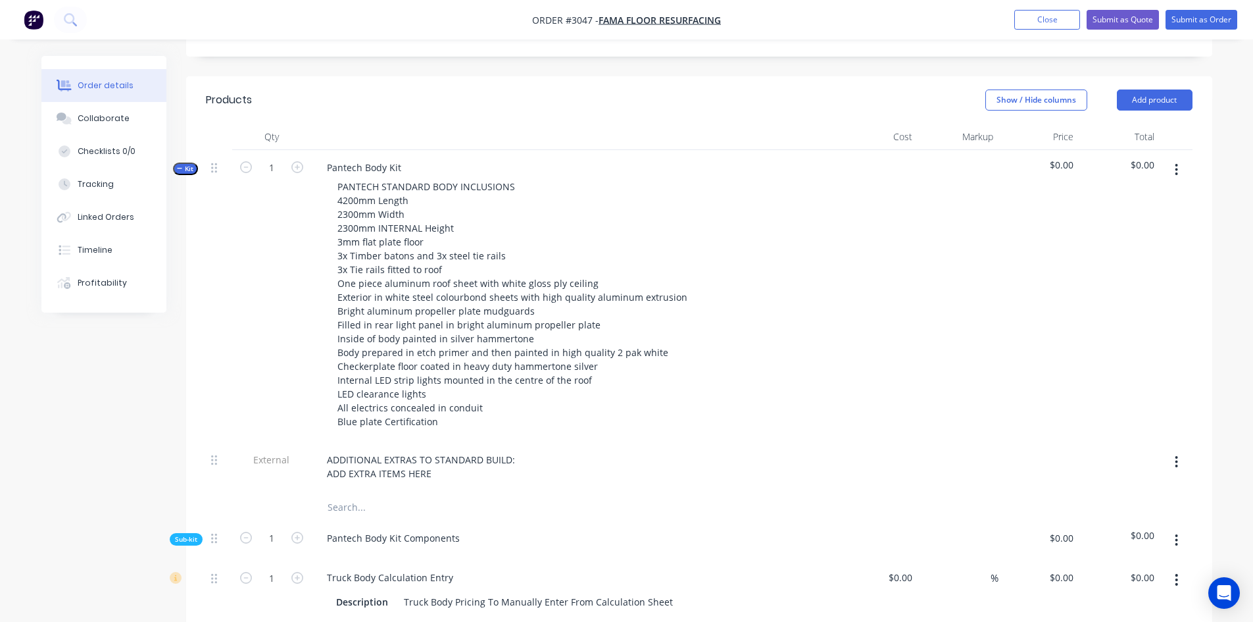 The image size is (1253, 622). Describe the element at coordinates (106, 217) in the screenshot. I see `div: Linked Orders` at that location.